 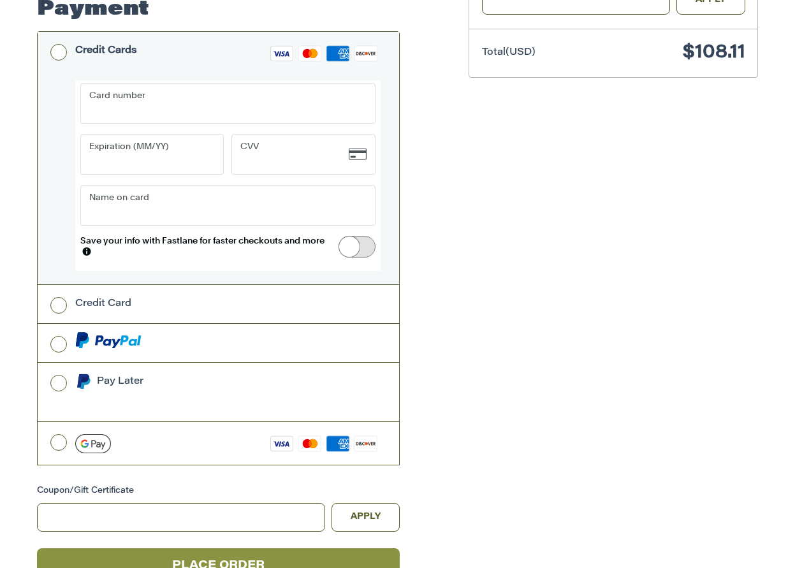 I want to click on button: Apply, so click(x=366, y=517).